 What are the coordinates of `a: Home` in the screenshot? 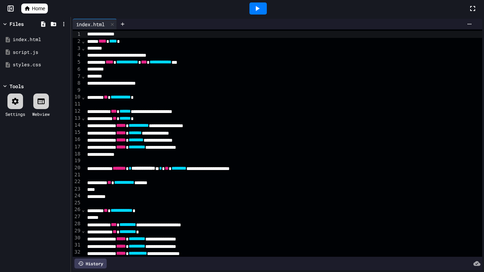 It's located at (34, 9).